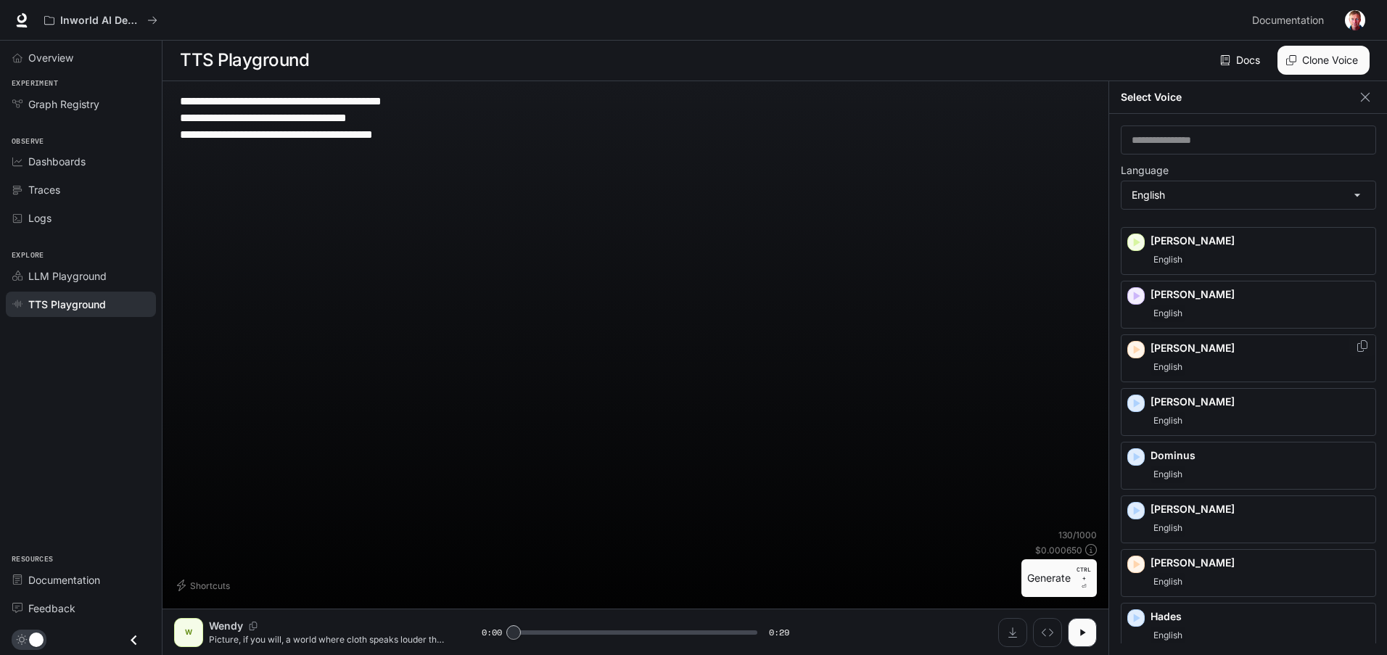 The height and width of the screenshot is (655, 1387). Describe the element at coordinates (81, 218) in the screenshot. I see `a: Logs` at that location.